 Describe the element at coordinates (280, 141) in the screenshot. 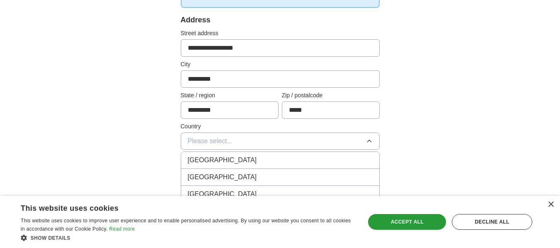

I see `button: Please select...` at that location.